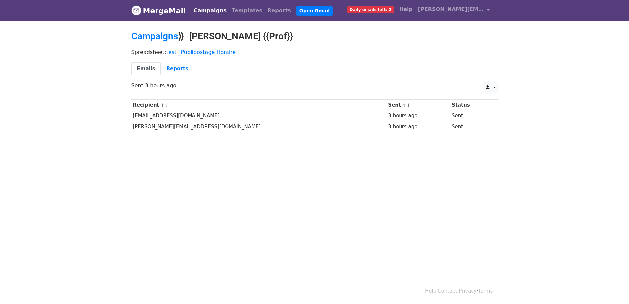 The width and height of the screenshot is (629, 304). What do you see at coordinates (259, 105) in the screenshot?
I see `th: Recipient` at bounding box center [259, 105].